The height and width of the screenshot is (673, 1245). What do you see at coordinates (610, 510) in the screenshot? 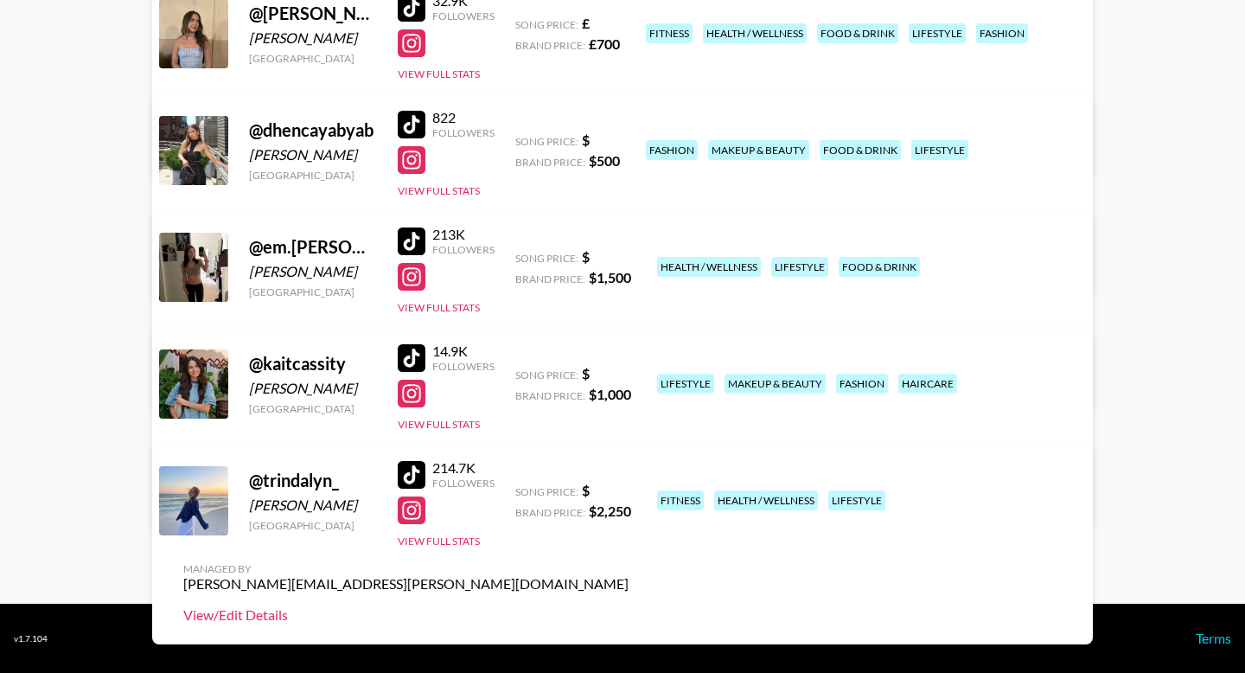
I see `strong: $ 2,250` at bounding box center [610, 510].